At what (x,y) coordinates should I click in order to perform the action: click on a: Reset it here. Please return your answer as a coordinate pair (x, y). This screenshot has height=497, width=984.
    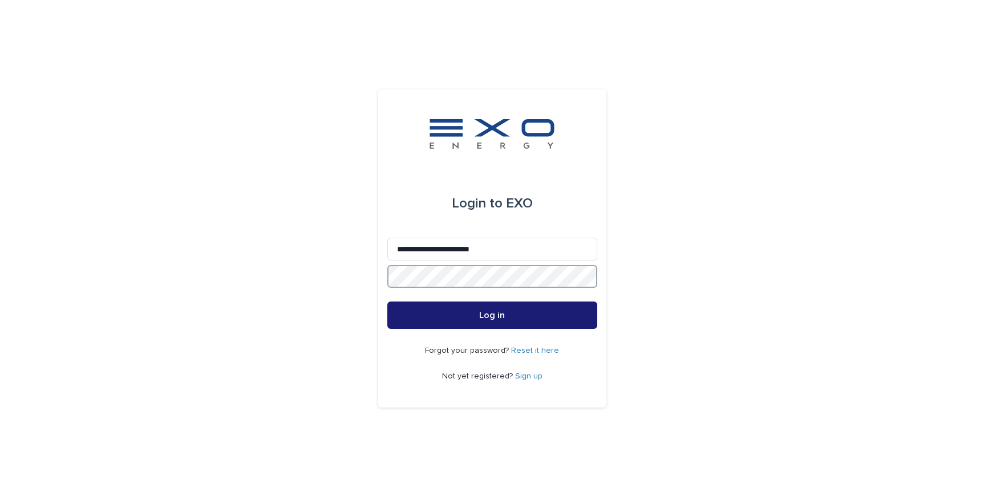
    Looking at the image, I should click on (535, 351).